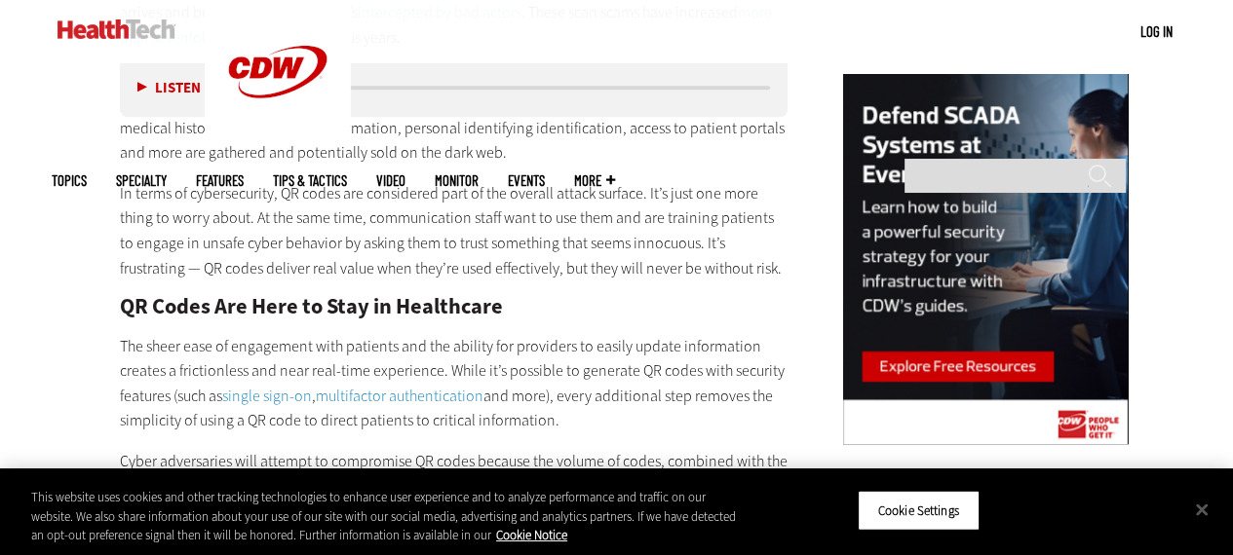  What do you see at coordinates (141, 180) in the screenshot?
I see `span: Specialty` at bounding box center [141, 180].